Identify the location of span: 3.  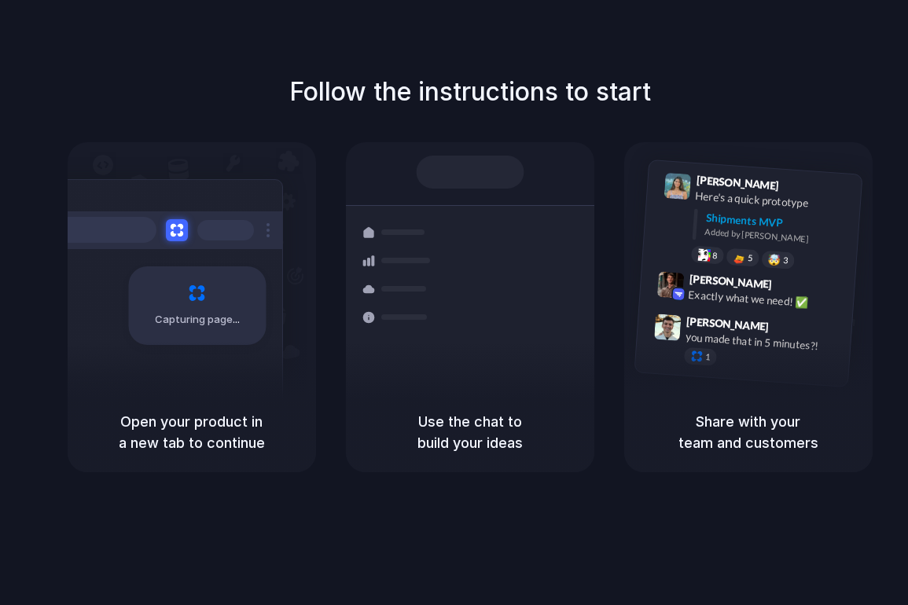
(784, 259).